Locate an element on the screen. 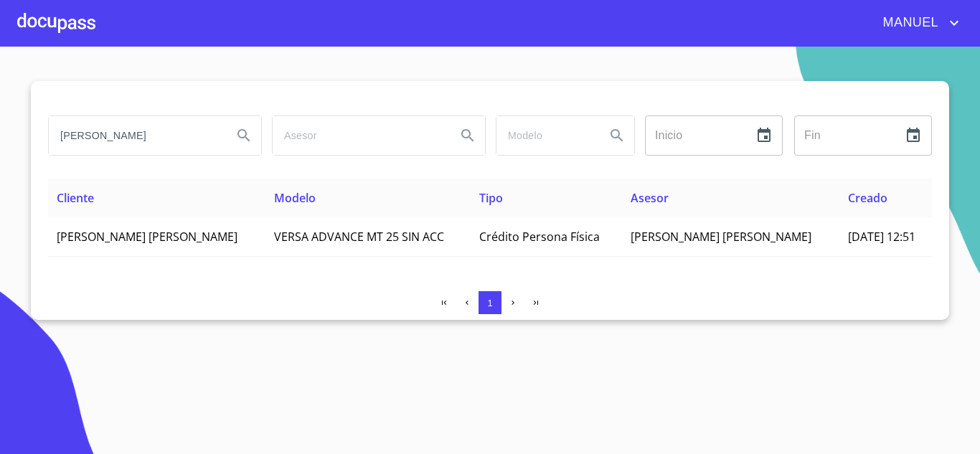 The height and width of the screenshot is (454, 980). button: 1 is located at coordinates (490, 303).